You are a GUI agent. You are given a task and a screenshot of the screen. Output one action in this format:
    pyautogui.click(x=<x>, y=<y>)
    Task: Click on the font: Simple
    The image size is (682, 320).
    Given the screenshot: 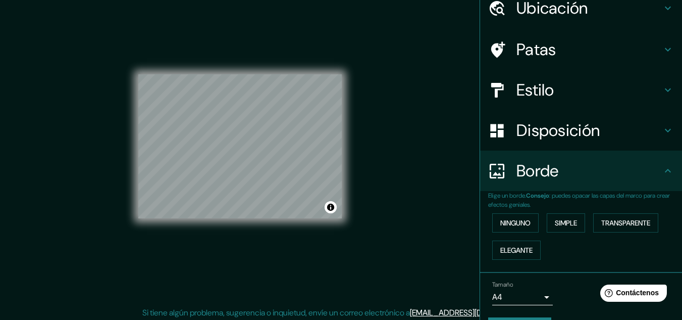 What is the action you would take?
    pyautogui.click(x=566, y=223)
    